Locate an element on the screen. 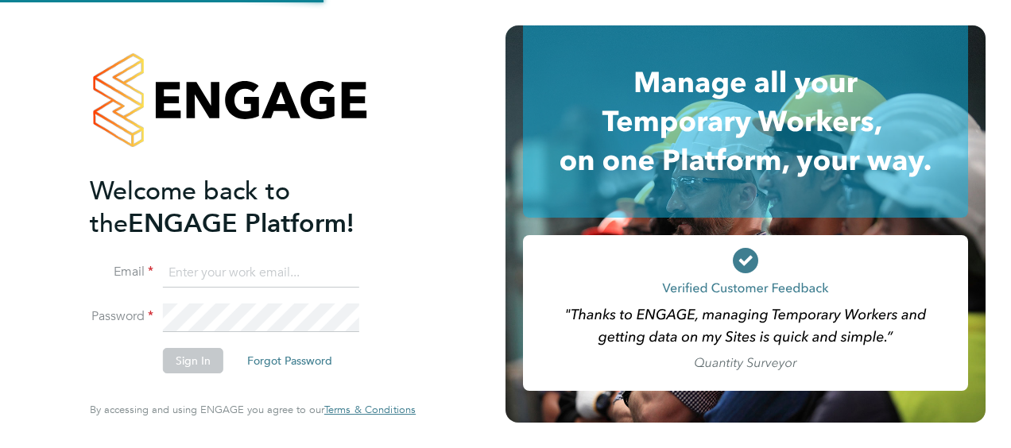  label: Password is located at coordinates (122, 316).